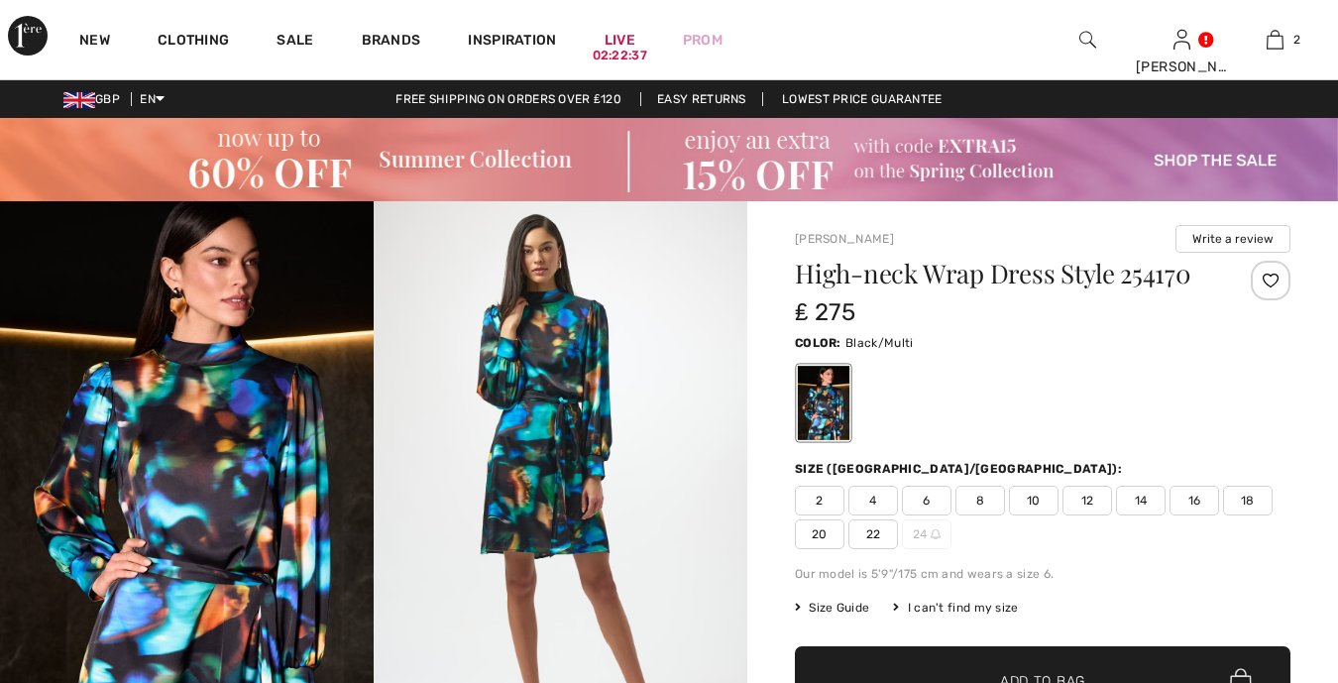  I want to click on button: Write a review, so click(1233, 239).